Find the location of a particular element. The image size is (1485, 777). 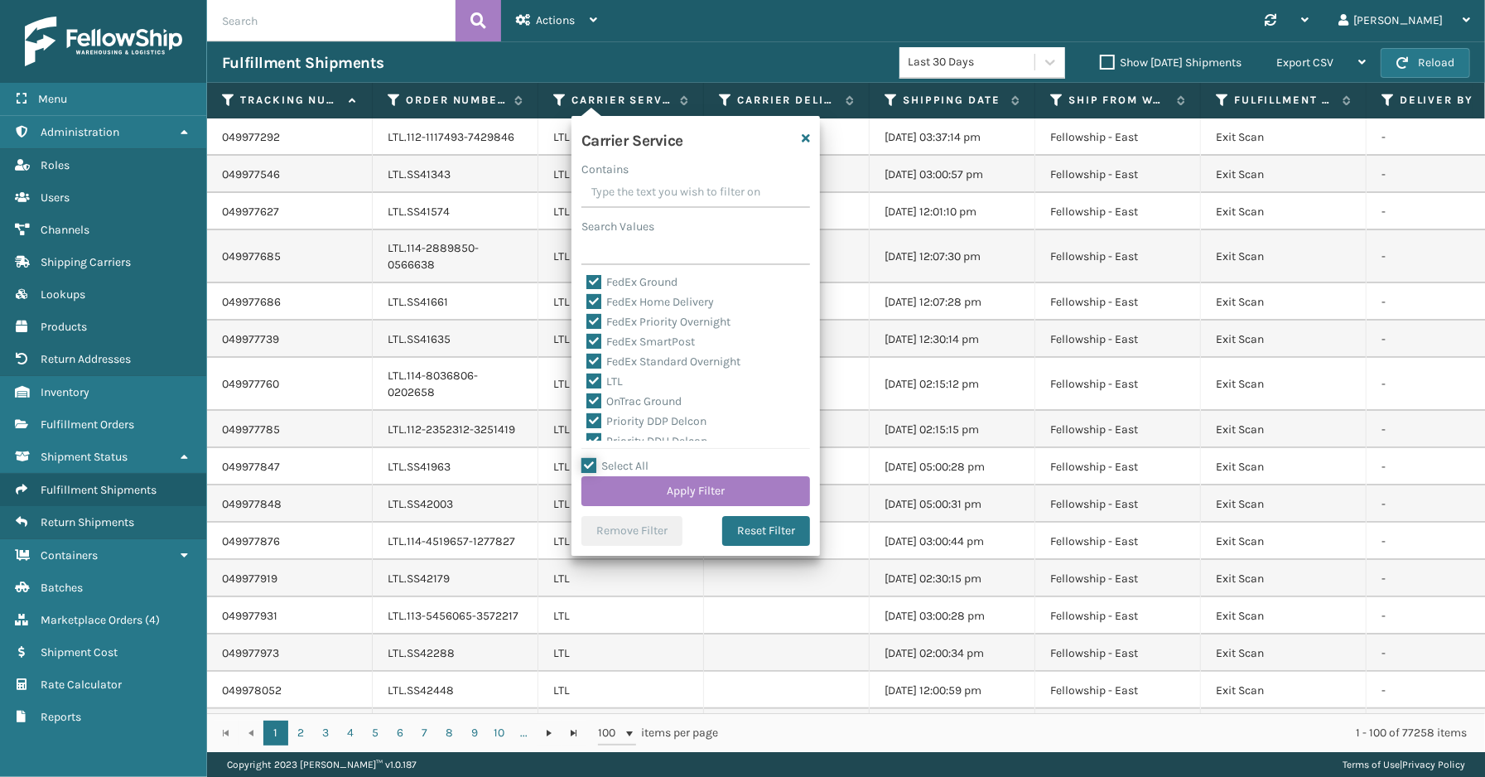

label: FedEx SmartPost is located at coordinates (640, 341).